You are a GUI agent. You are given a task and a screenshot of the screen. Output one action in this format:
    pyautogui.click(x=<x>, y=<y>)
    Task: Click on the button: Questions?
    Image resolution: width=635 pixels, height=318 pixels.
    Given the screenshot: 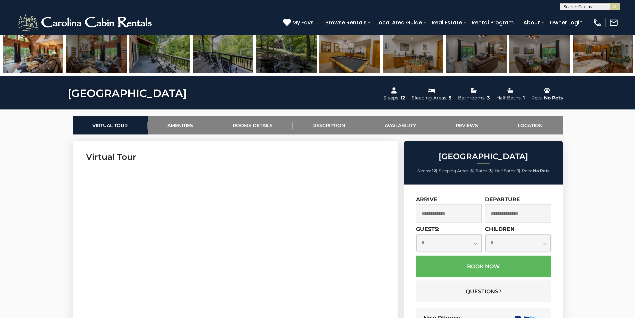 What is the action you would take?
    pyautogui.click(x=483, y=291)
    